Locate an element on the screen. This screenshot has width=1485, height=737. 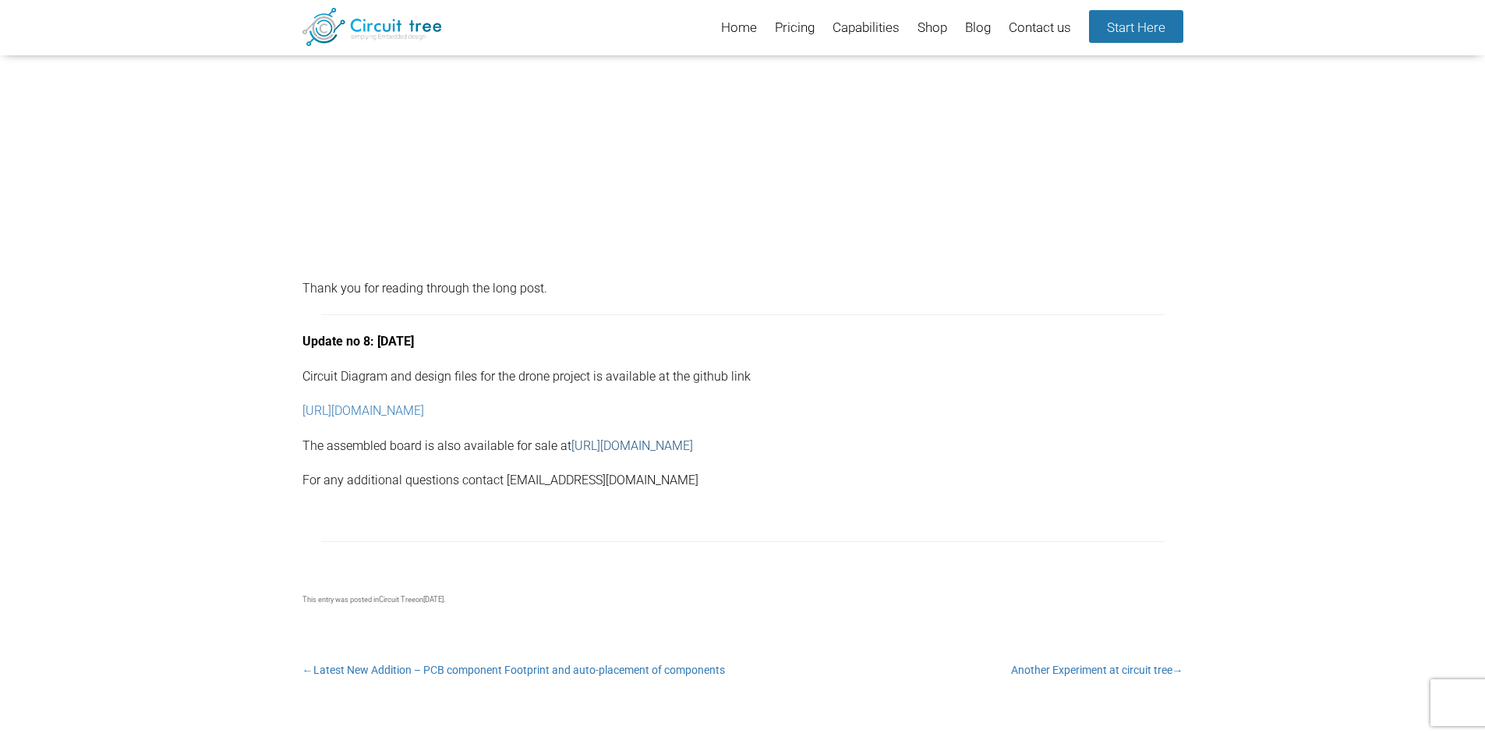
a: Another Experiment at circuit tree→ is located at coordinates (1097, 670).